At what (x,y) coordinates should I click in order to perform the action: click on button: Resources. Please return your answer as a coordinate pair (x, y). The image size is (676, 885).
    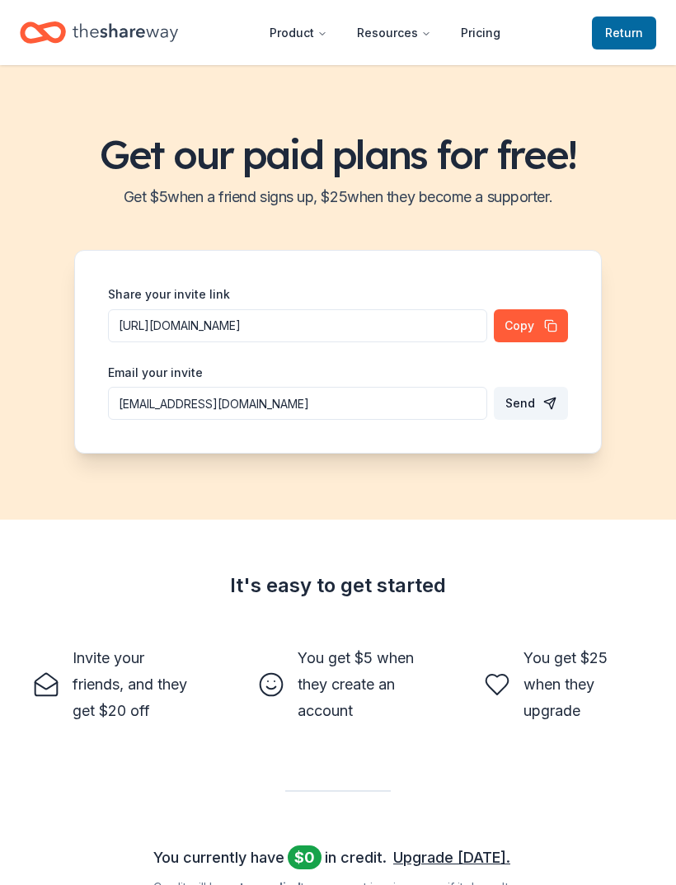
    Looking at the image, I should click on (394, 33).